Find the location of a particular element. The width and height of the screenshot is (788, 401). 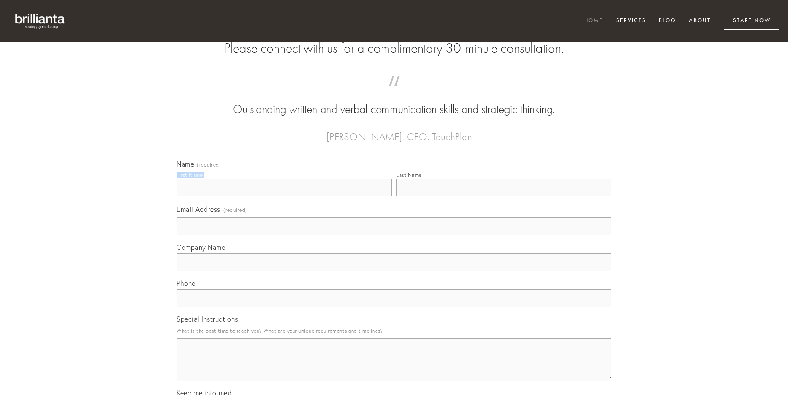

img: brillianta - research, strategy, marketing is located at coordinates (41, 21).